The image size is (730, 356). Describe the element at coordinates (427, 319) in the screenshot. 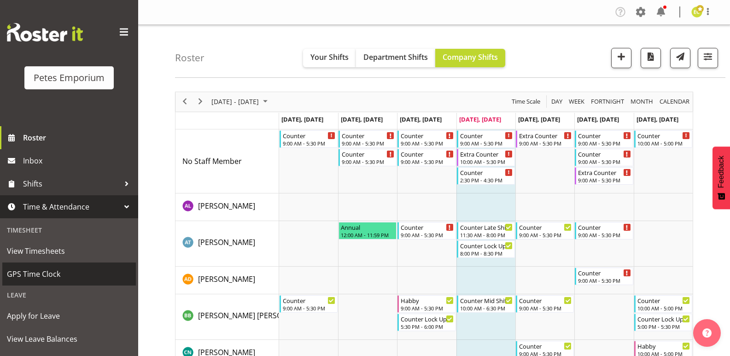

I see `div: Counter Lock Up` at that location.